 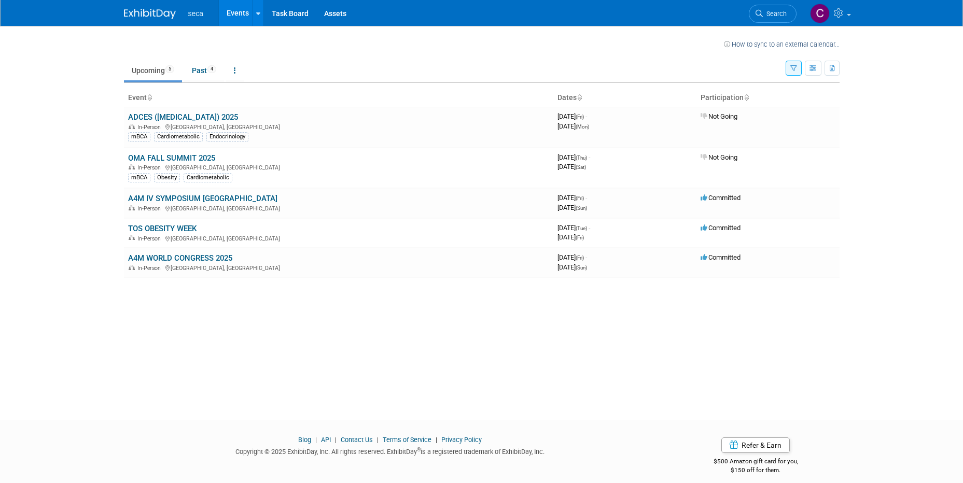 What do you see at coordinates (357, 440) in the screenshot?
I see `a: Contact Us` at bounding box center [357, 440].